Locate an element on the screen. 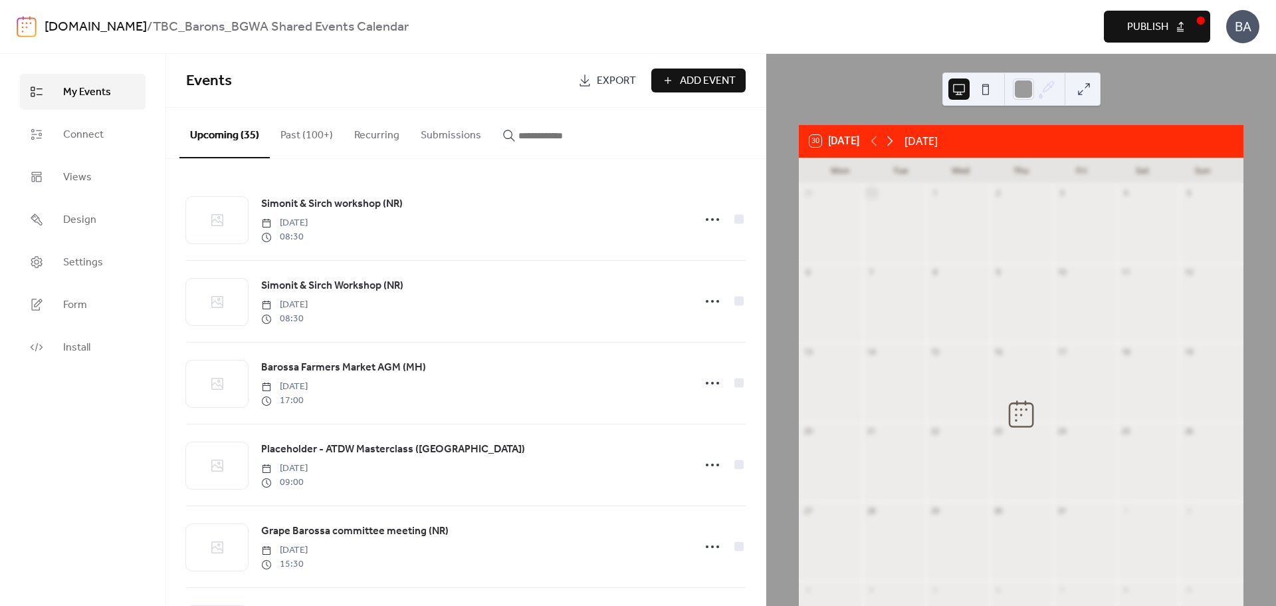 The height and width of the screenshot is (606, 1276). div: 18 is located at coordinates (1126, 351).